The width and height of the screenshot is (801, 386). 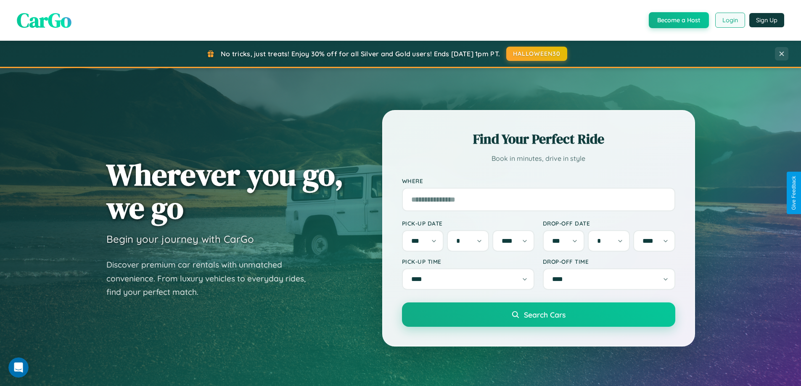 What do you see at coordinates (468, 262) in the screenshot?
I see `label: Pick-up Time` at bounding box center [468, 262].